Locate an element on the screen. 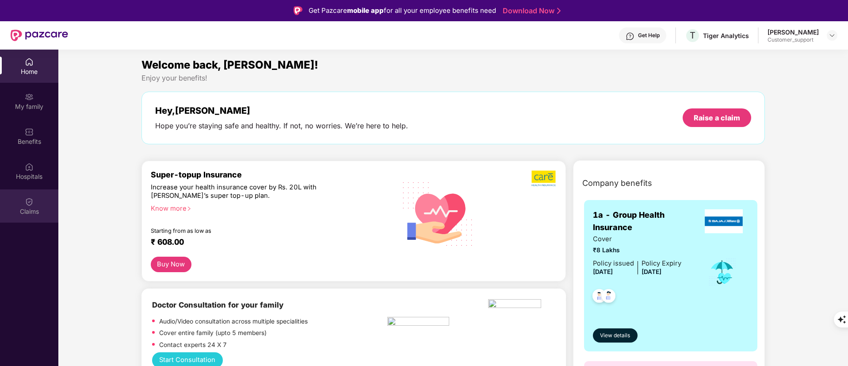 The width and height of the screenshot is (848, 366). img: insurerLogo is located at coordinates (724, 221).